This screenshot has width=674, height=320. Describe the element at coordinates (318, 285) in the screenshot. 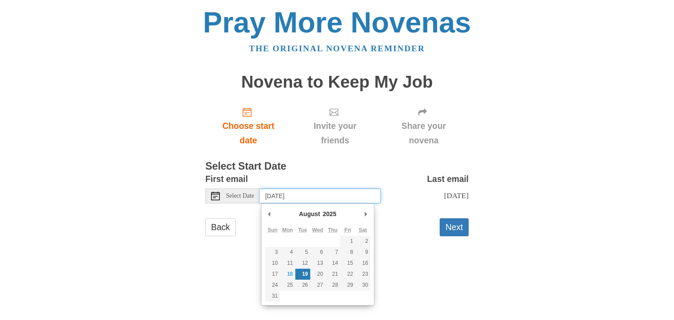

I see `button: 27` at that location.